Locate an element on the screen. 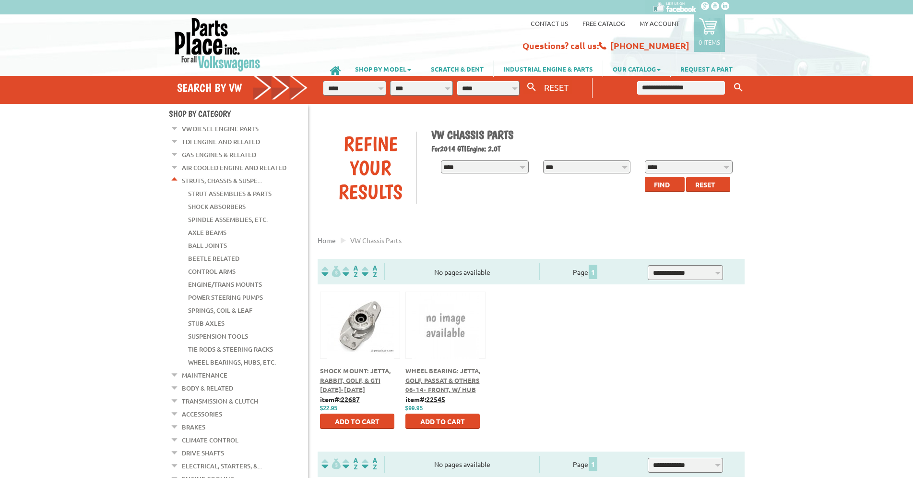 The image size is (913, 478). a: My Account is located at coordinates (659, 23).